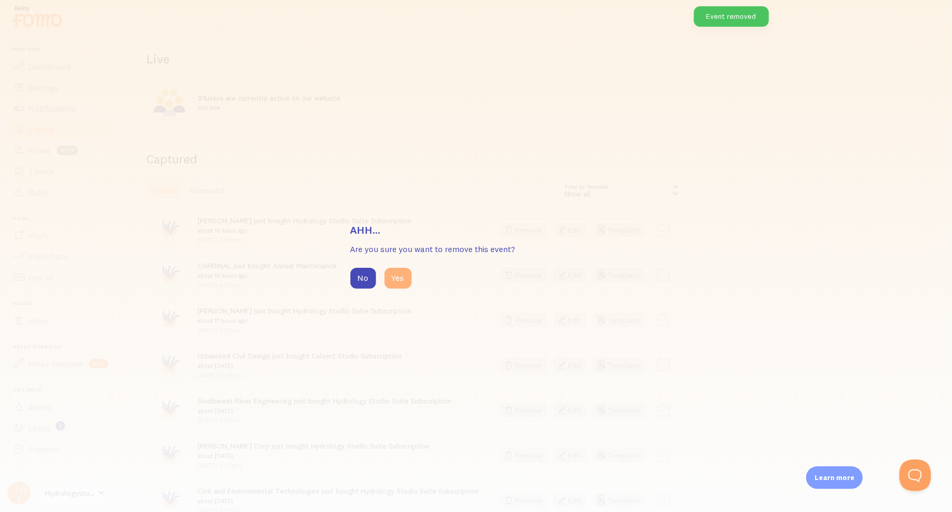 The height and width of the screenshot is (512, 952). I want to click on p: Learn more, so click(834, 478).